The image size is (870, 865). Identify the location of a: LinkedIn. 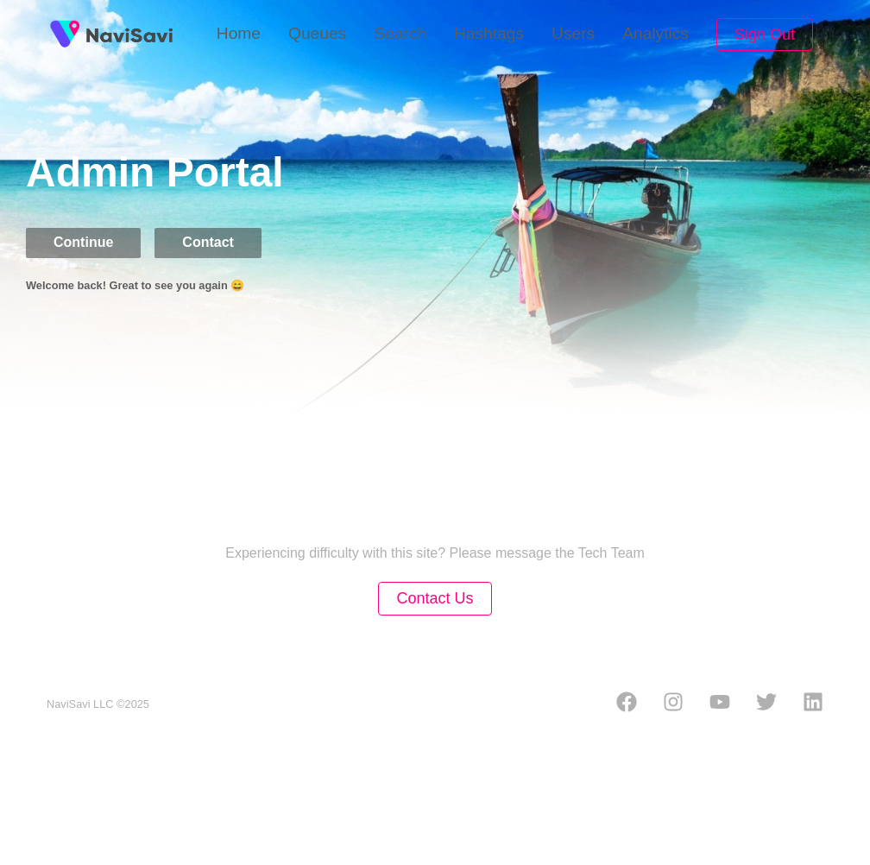
(813, 704).